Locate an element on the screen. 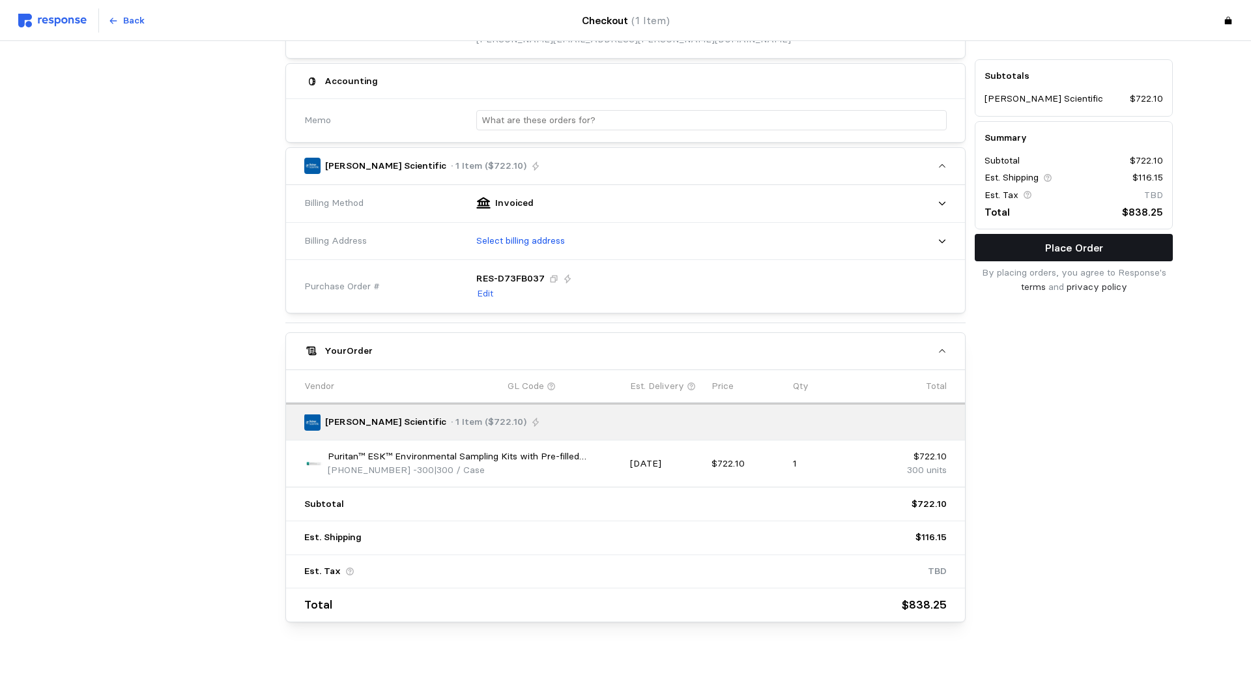 This screenshot has height=677, width=1251. h5: Your Order is located at coordinates (349, 351).